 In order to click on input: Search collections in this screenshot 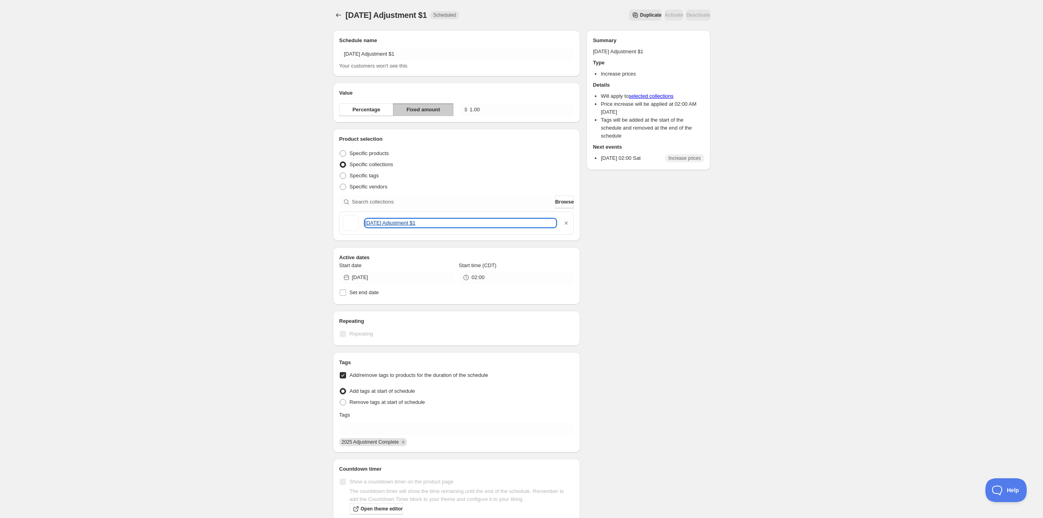, I will do `click(453, 202)`.